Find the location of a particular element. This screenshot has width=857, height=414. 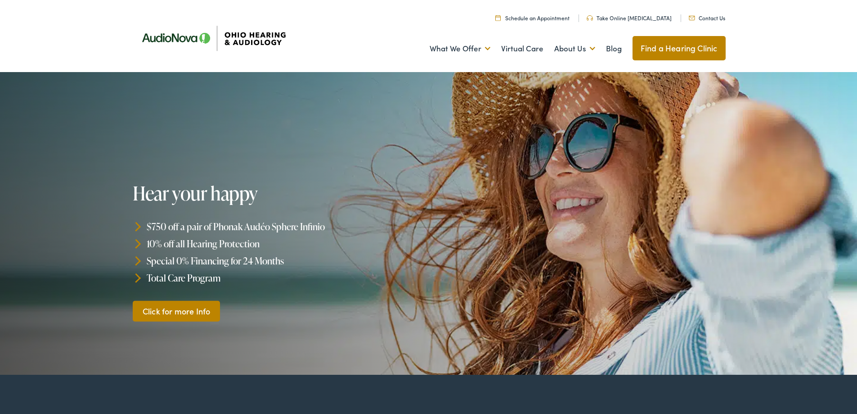

h1: Hear your happy is located at coordinates (283, 193).